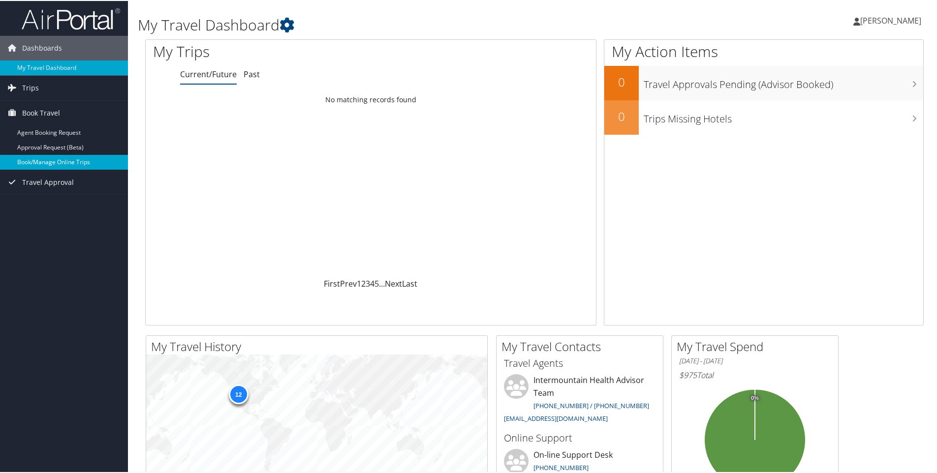 The width and height of the screenshot is (937, 473). What do you see at coordinates (238, 393) in the screenshot?
I see `div: 12` at bounding box center [238, 393].